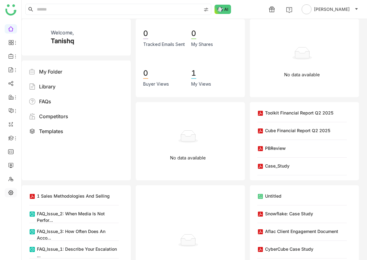  What do you see at coordinates (201, 84) in the screenshot?
I see `div: My Views` at bounding box center [201, 84].